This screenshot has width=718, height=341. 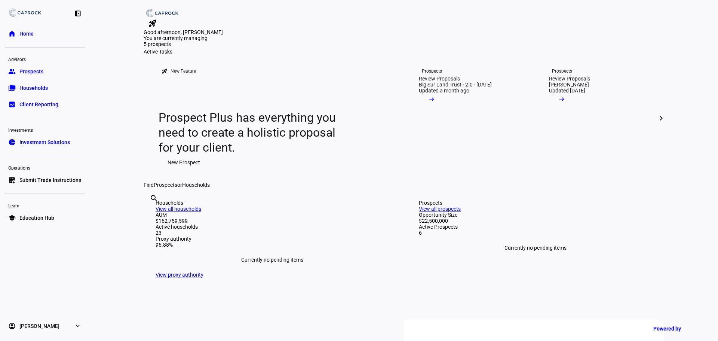 I want to click on span: New Prospect, so click(x=184, y=162).